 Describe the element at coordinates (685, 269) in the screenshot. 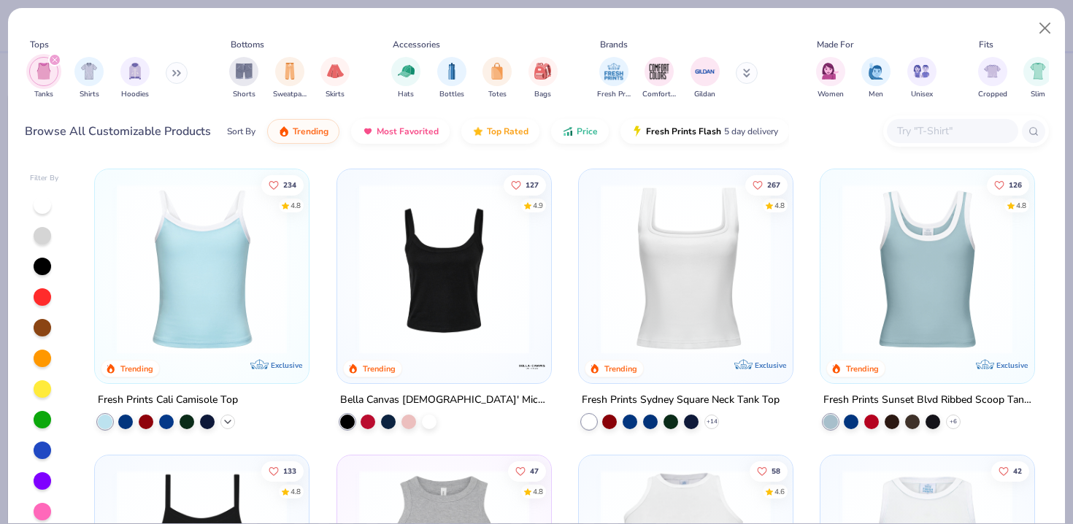

I see `img: 94a2aa95-cd2b-4983-969b-ecd512716e9a` at that location.